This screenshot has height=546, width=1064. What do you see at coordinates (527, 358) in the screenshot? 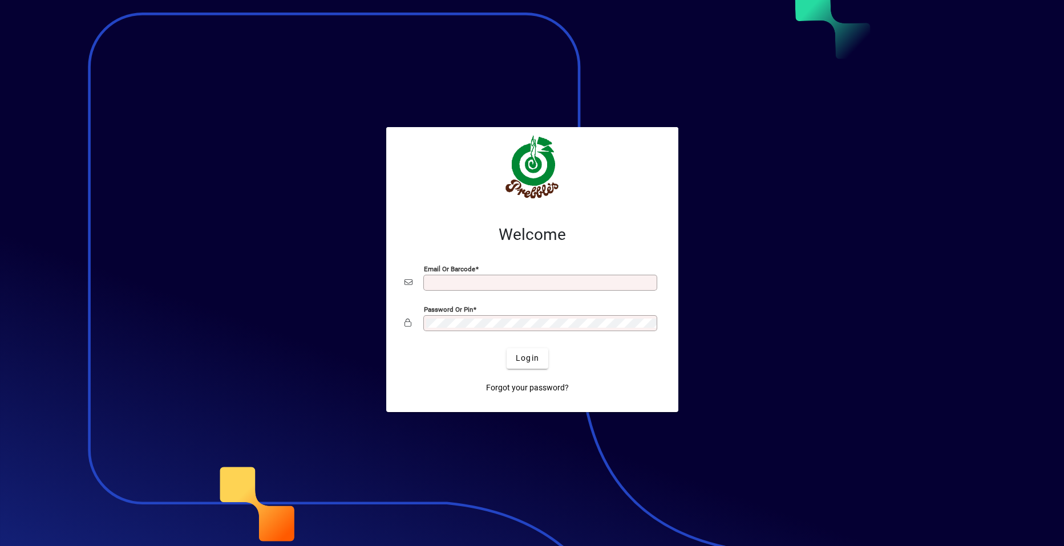
I see `span: Login` at bounding box center [527, 358].